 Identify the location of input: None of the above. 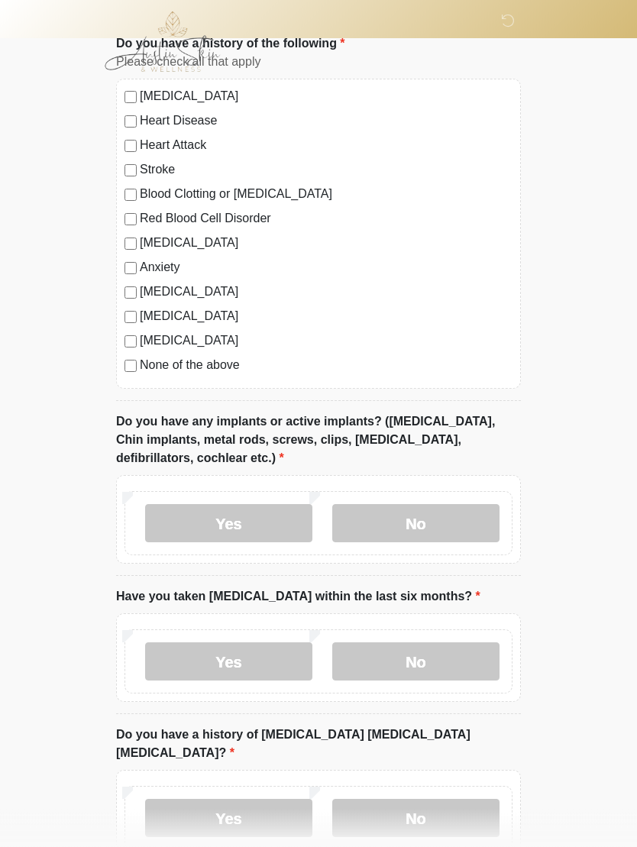
(131, 367).